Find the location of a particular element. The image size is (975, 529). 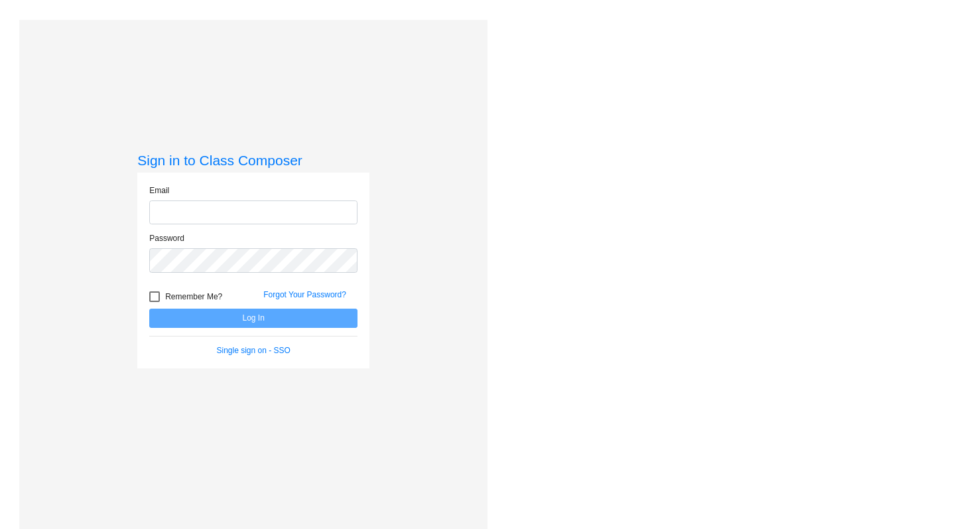

a: Forgot Your Password? is located at coordinates (305, 295).